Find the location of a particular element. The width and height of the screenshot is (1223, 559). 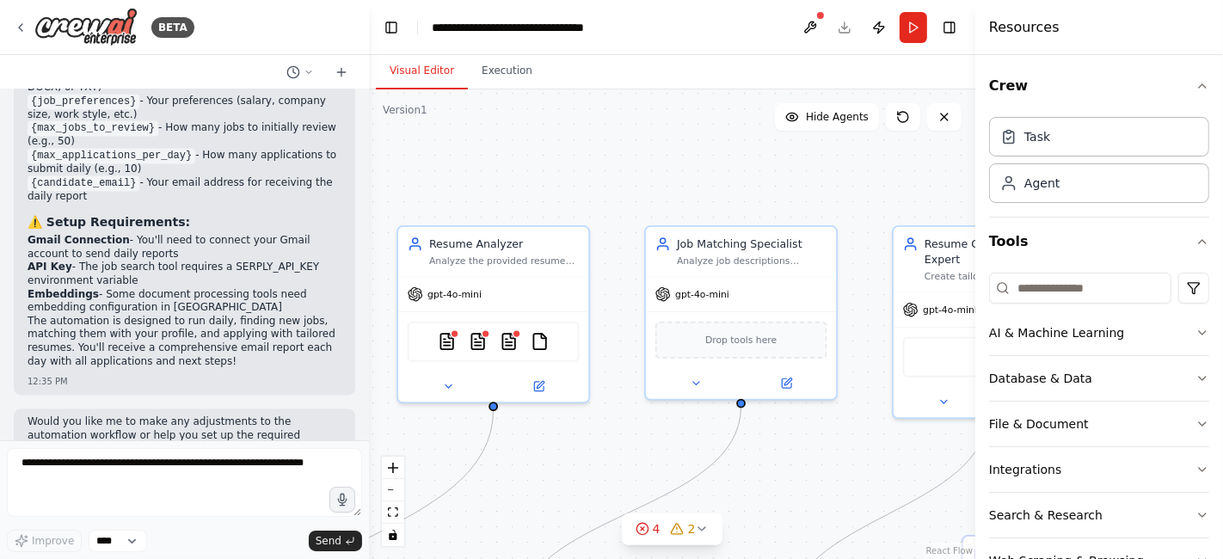

li: - Your preferences (salary, company size, work style, etc.) is located at coordinates (184, 109).